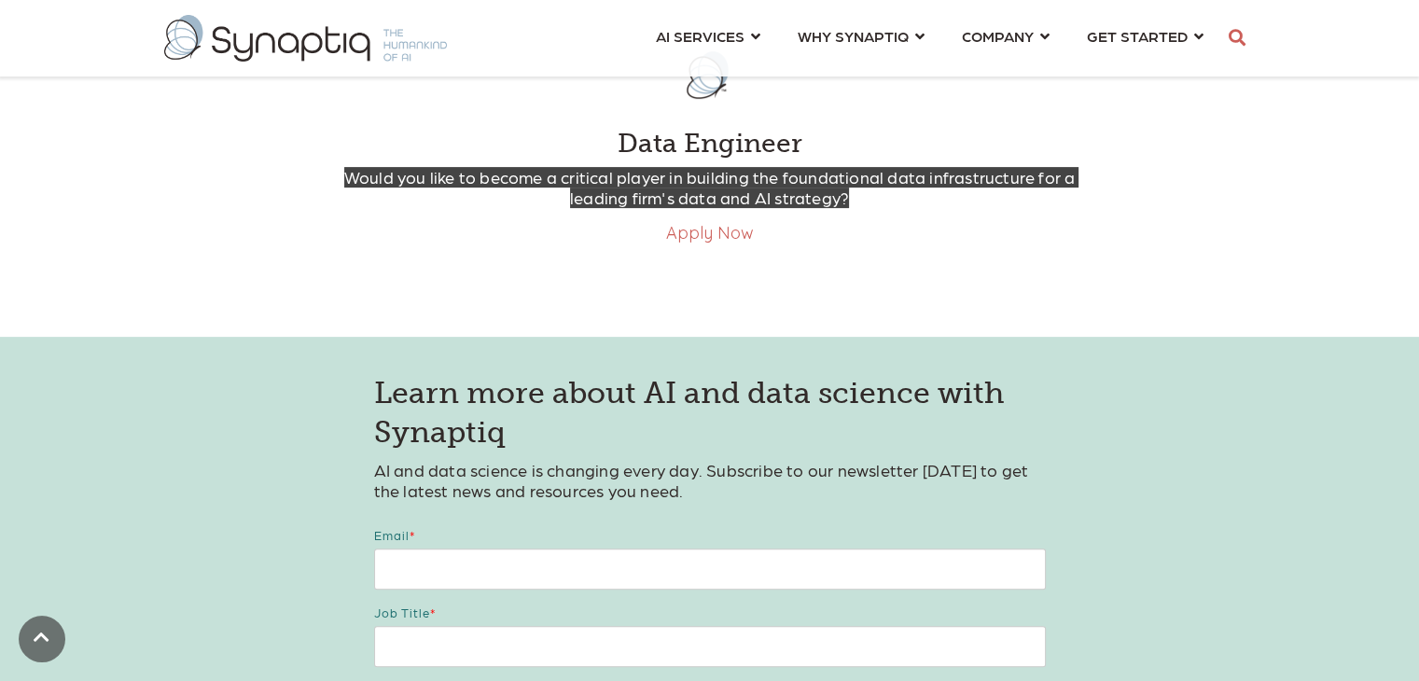 This screenshot has width=1419, height=681. Describe the element at coordinates (1137, 35) in the screenshot. I see `span: GET STARTED` at that location.